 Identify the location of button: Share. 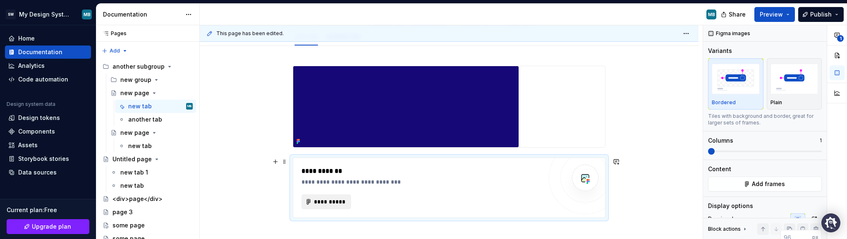
(734, 14).